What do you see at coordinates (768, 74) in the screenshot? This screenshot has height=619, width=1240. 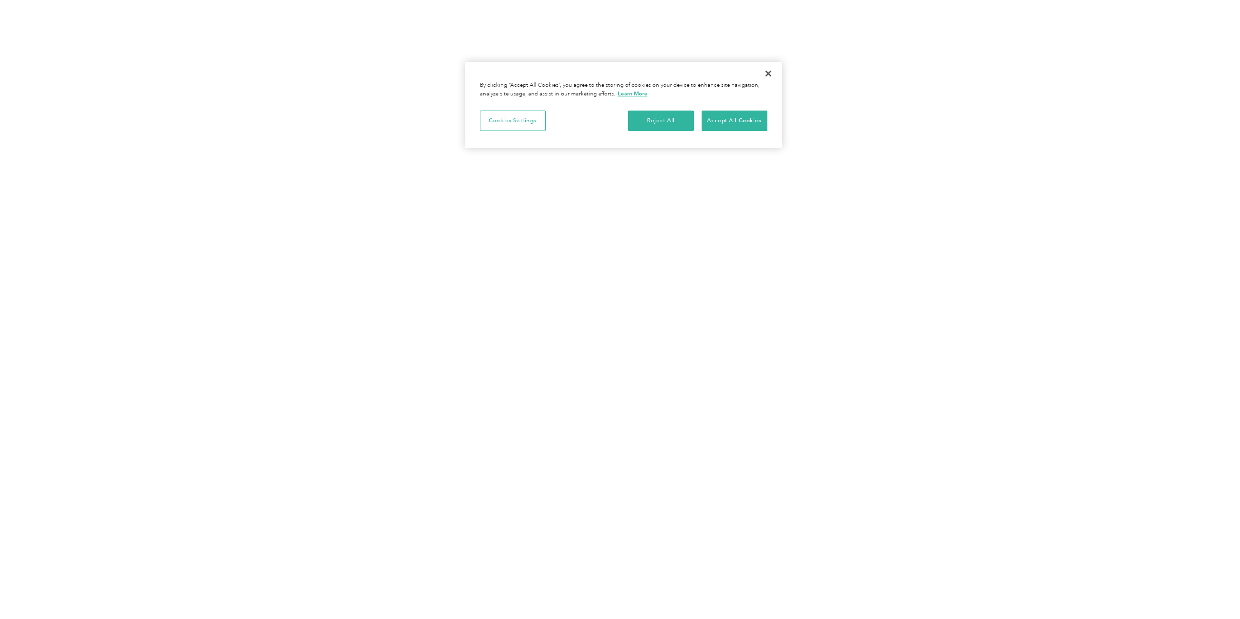 I see `button: Close` at bounding box center [768, 74].